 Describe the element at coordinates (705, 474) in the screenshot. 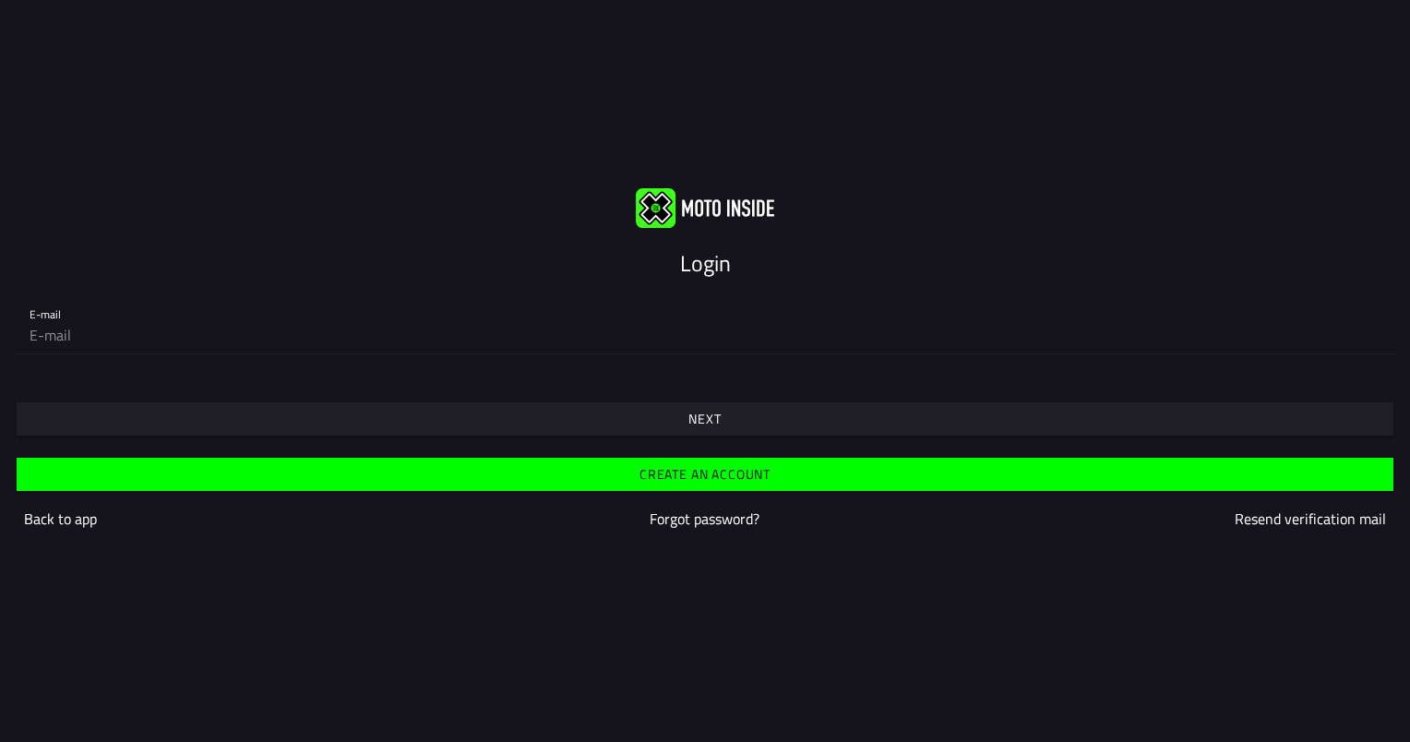

I see `ion-button: Create an account` at that location.